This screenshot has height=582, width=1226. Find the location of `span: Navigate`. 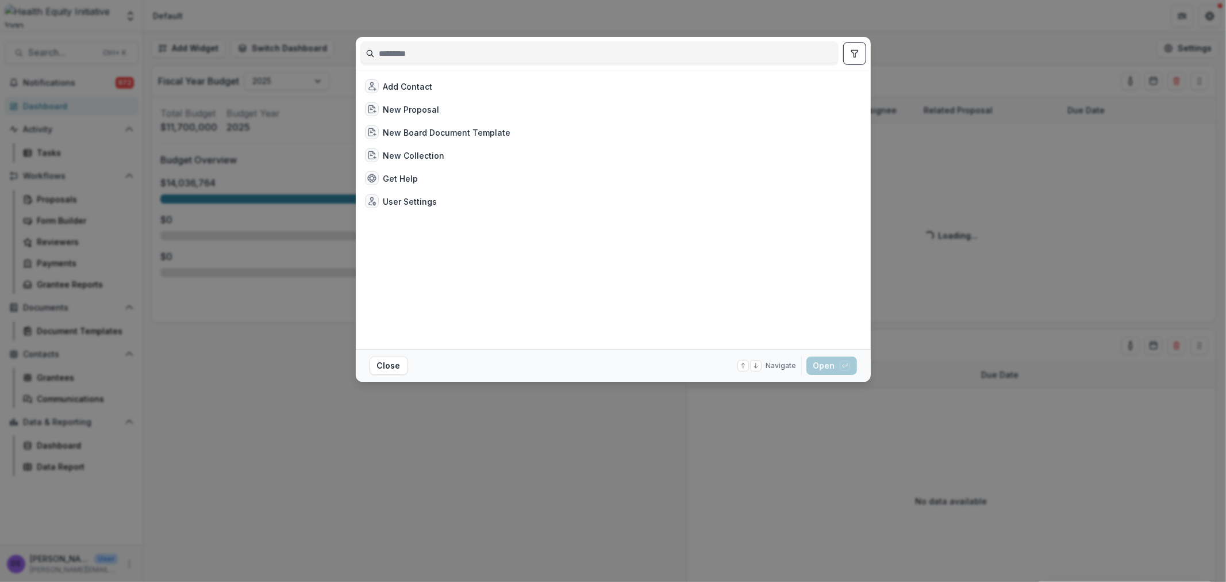

span: Navigate is located at coordinates (781, 366).